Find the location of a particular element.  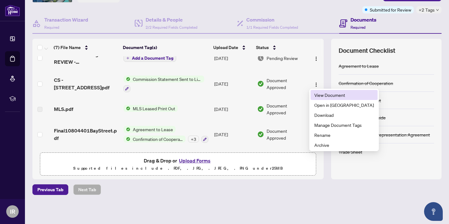

span: (7) File Name is located at coordinates (67, 47).